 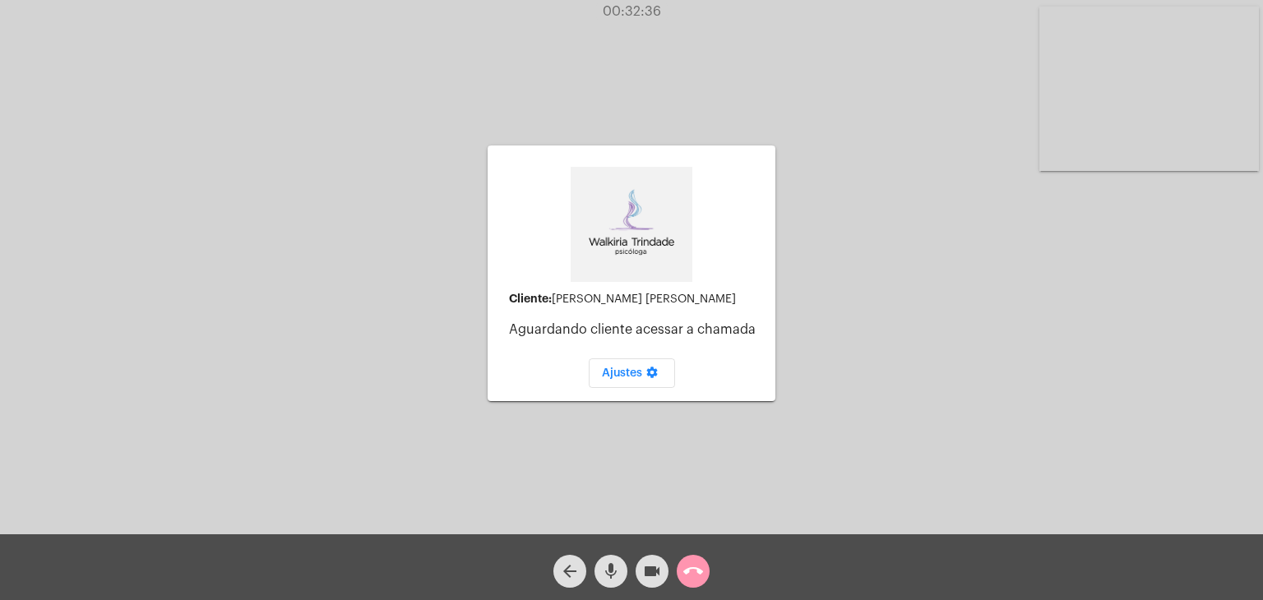 What do you see at coordinates (693, 571) in the screenshot?
I see `mat-icon: call_end` at bounding box center [693, 571].